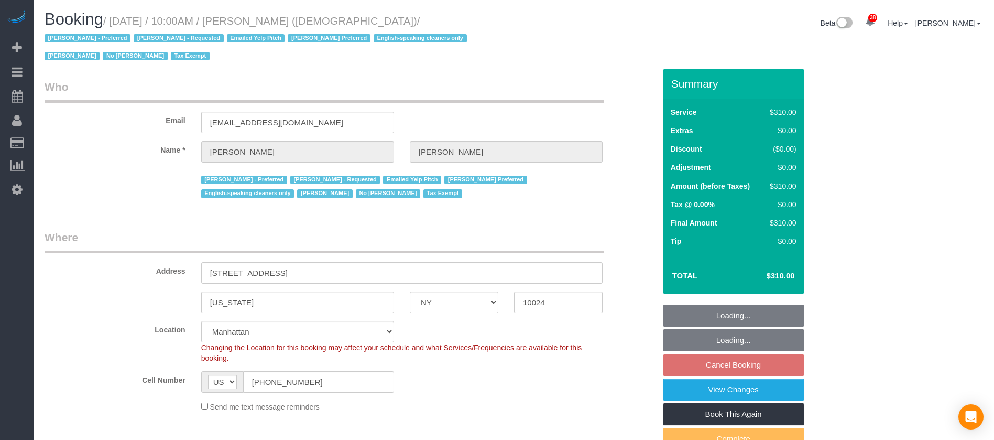 Image resolution: width=994 pixels, height=440 pixels. What do you see at coordinates (684, 112) in the screenshot?
I see `label: Service` at bounding box center [684, 112].